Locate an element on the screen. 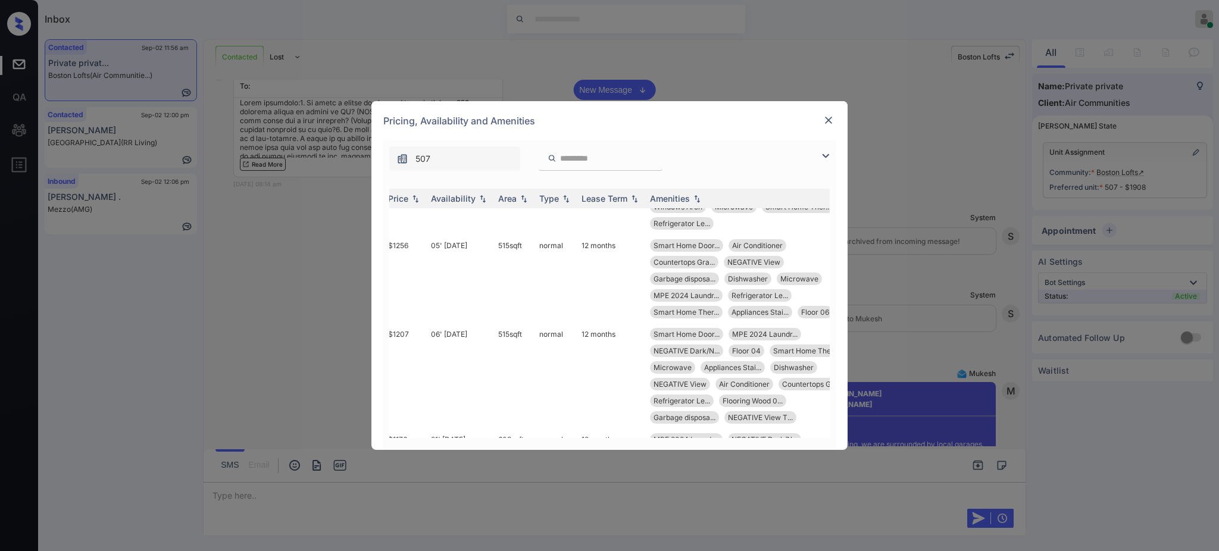  div: Amenities is located at coordinates (669, 198).